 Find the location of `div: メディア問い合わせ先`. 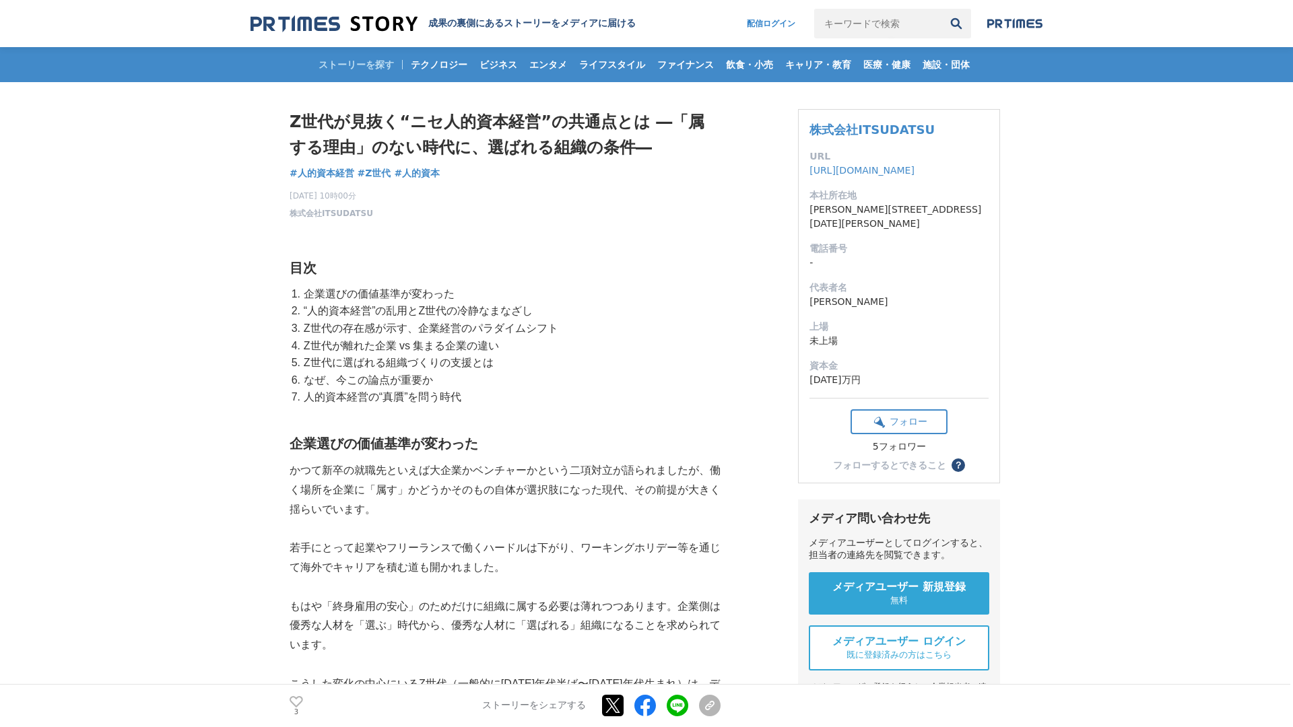

div: メディア問い合わせ先 is located at coordinates (899, 519).